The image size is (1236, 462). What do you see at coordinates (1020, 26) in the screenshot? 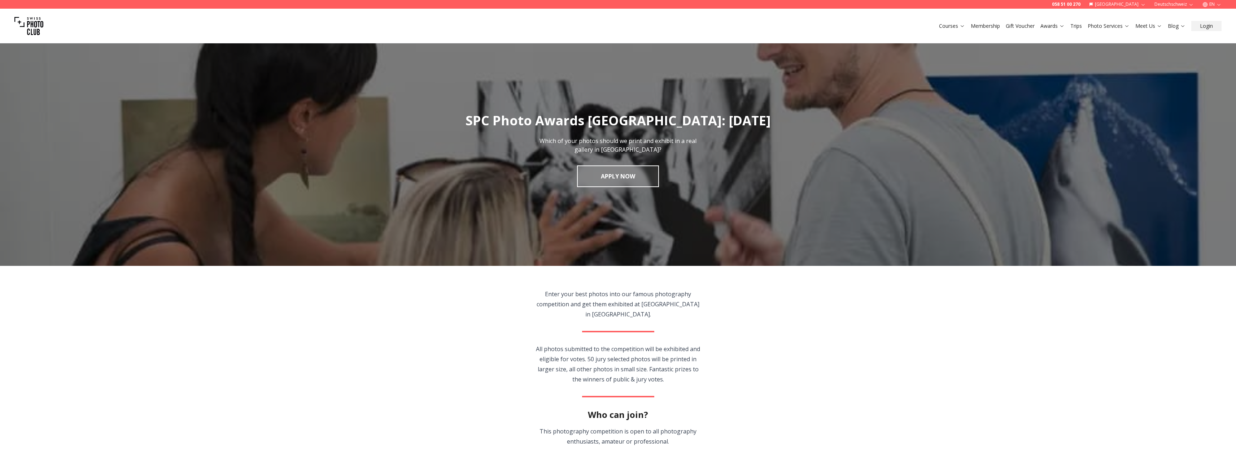
I see `button: Gift Voucher` at bounding box center [1020, 26].